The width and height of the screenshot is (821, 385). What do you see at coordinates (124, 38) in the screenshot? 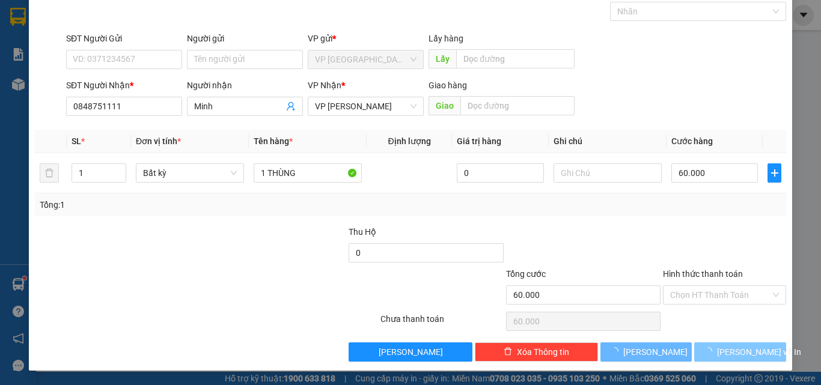
I see `div: SĐT Người Gửi` at bounding box center [124, 38].